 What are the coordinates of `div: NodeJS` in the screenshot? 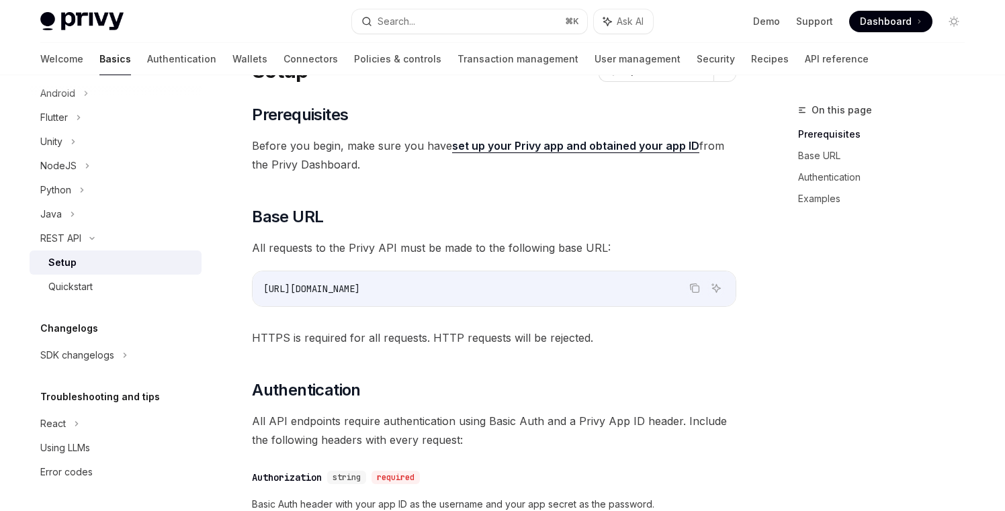 It's located at (58, 166).